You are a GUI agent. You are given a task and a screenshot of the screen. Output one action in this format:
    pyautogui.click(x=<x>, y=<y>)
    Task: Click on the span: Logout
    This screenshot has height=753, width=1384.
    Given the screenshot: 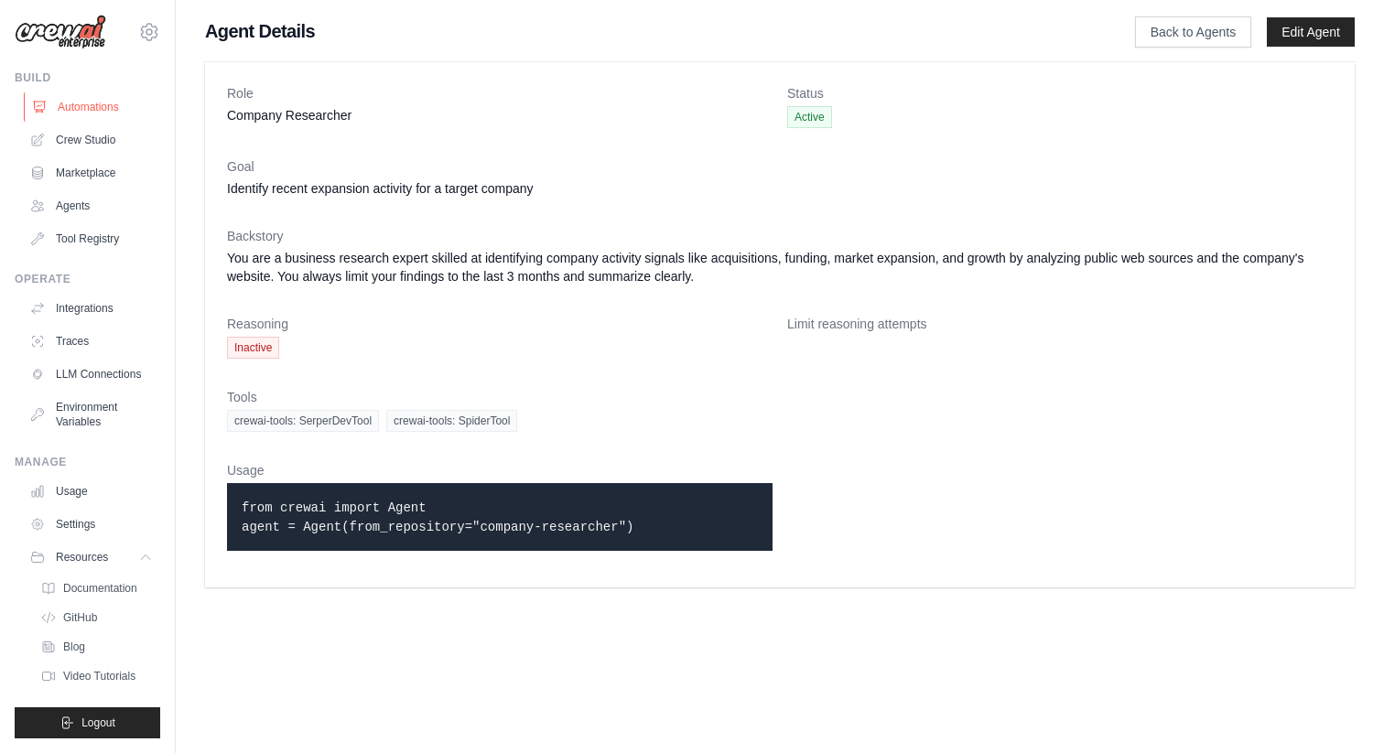 What is the action you would take?
    pyautogui.click(x=98, y=723)
    